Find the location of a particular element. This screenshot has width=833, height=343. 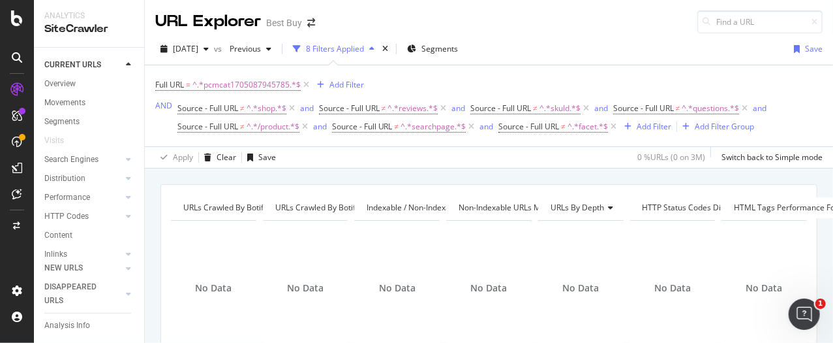

a: Overview is located at coordinates (89, 84).